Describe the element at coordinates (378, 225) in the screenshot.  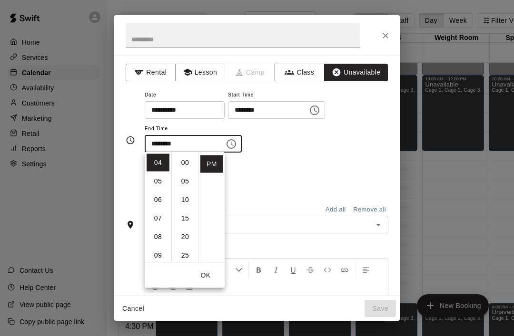
I see `button: Open` at that location.